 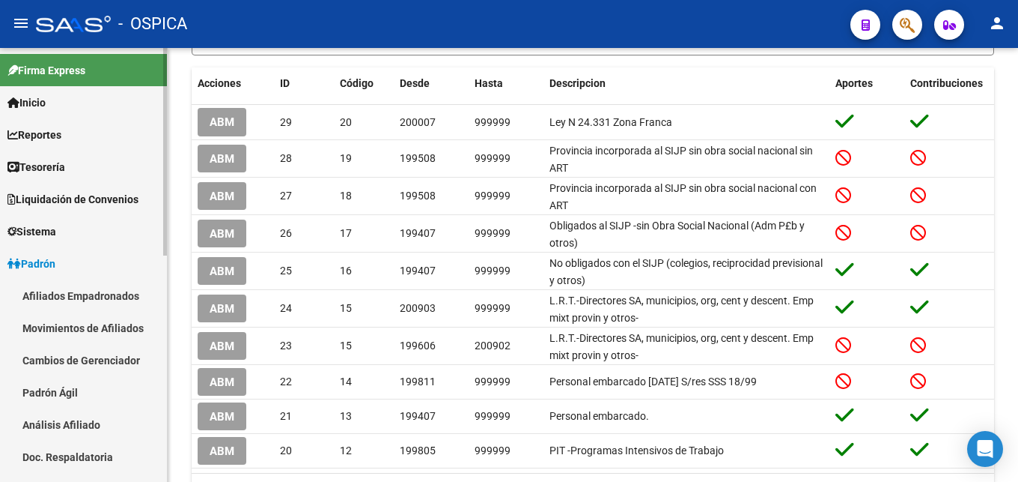 I want to click on span: 25, so click(x=286, y=270).